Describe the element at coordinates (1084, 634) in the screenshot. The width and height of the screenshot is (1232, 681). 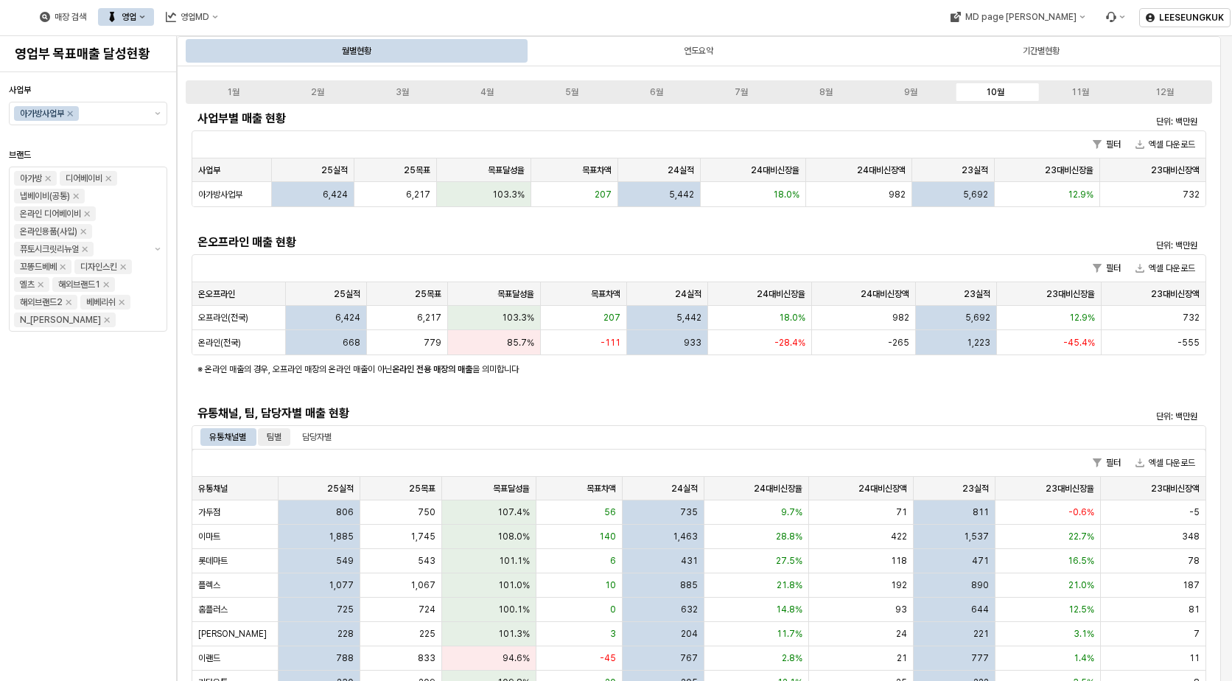
I see `span: 3.1%` at that location.